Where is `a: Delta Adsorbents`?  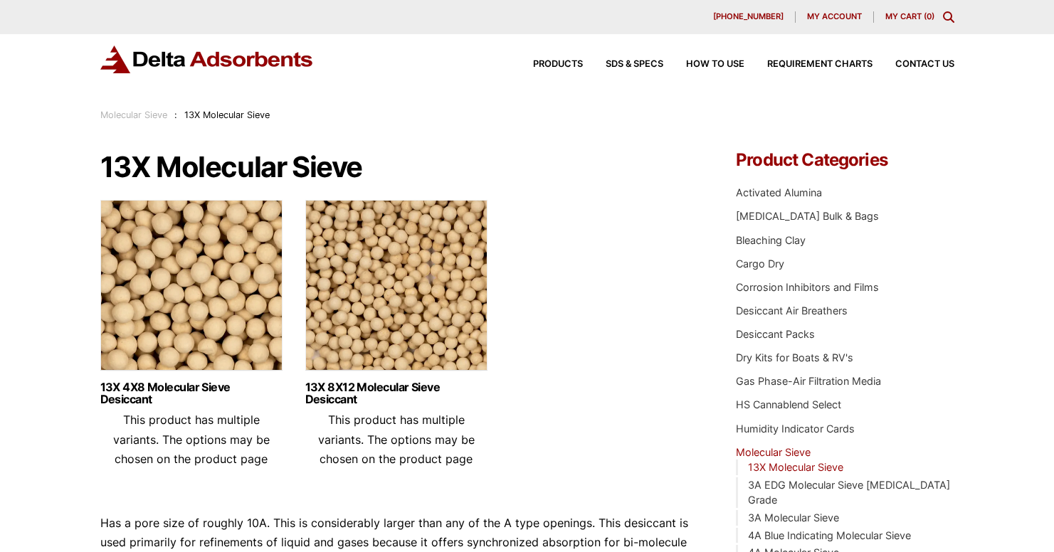 a: Delta Adsorbents is located at coordinates (207, 59).